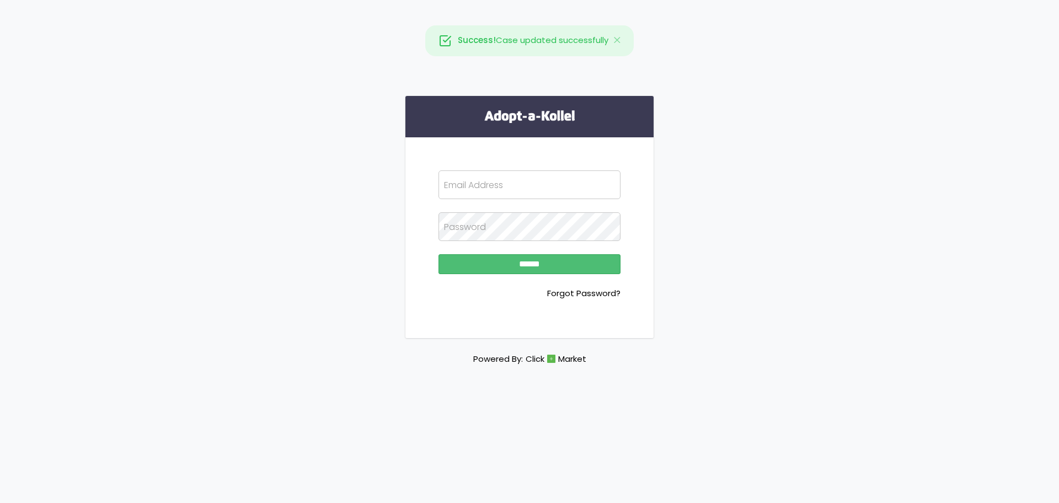  I want to click on a: Forgot Password?, so click(529, 293).